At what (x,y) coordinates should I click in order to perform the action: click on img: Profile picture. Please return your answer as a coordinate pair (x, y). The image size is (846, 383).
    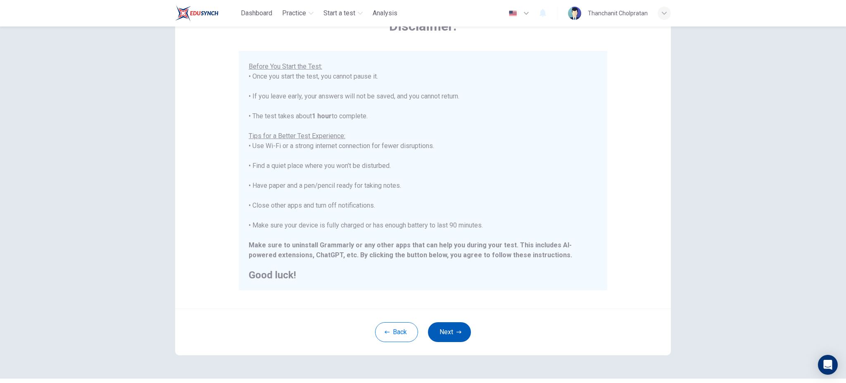
    Looking at the image, I should click on (575, 13).